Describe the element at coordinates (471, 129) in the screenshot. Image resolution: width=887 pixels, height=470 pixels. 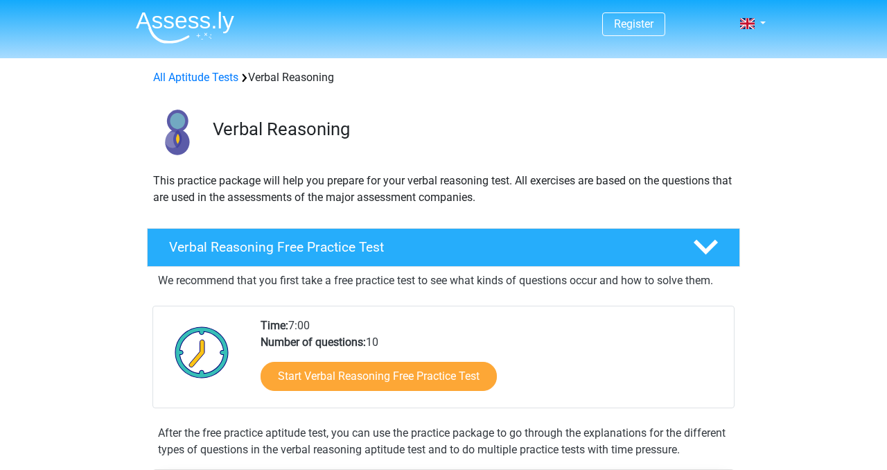
I see `h3: Verbal Reasoning` at that location.